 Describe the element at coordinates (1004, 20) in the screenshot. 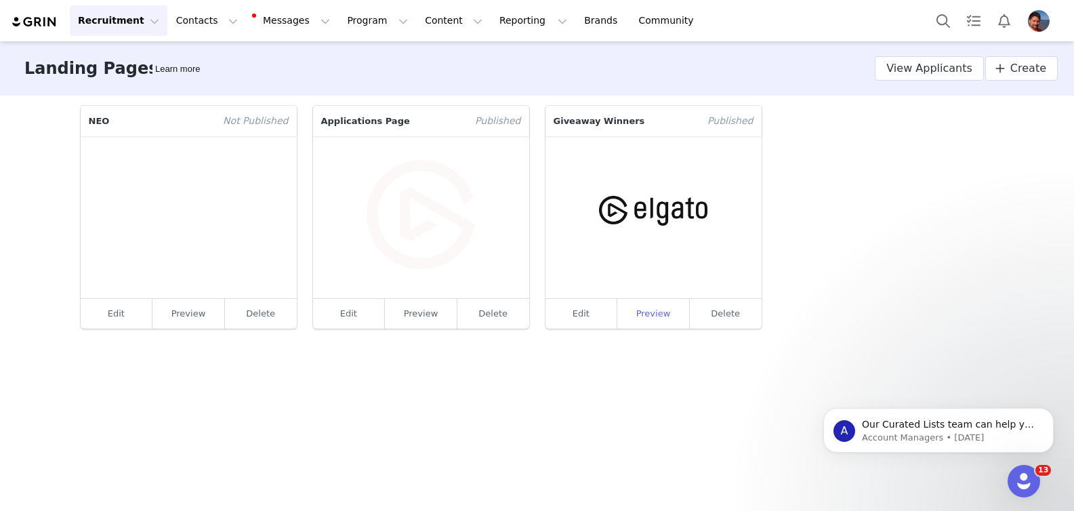

I see `button: Notifications` at that location.